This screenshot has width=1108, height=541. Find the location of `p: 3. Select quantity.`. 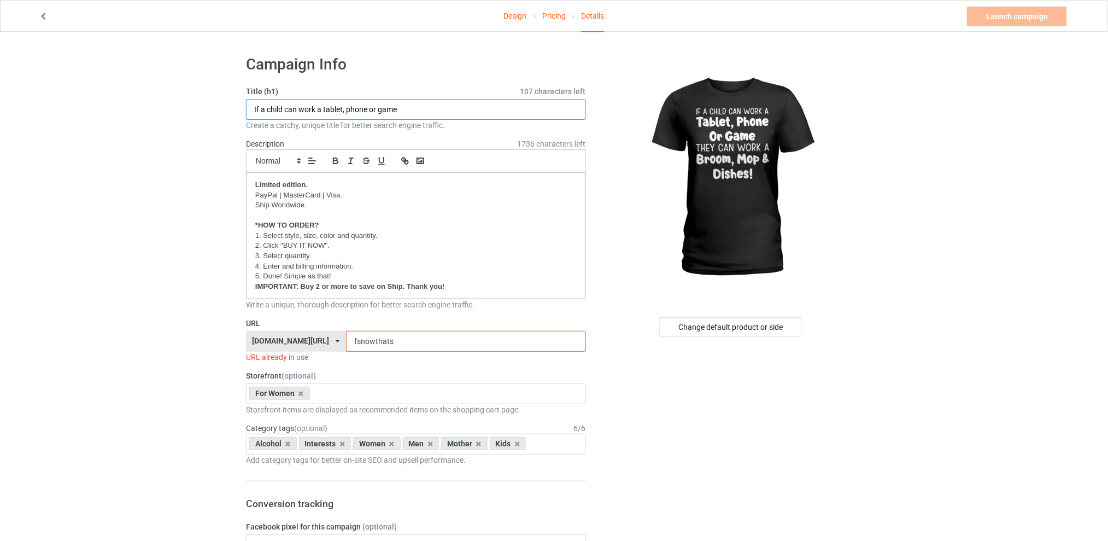

p: 3. Select quantity. is located at coordinates (416, 256).